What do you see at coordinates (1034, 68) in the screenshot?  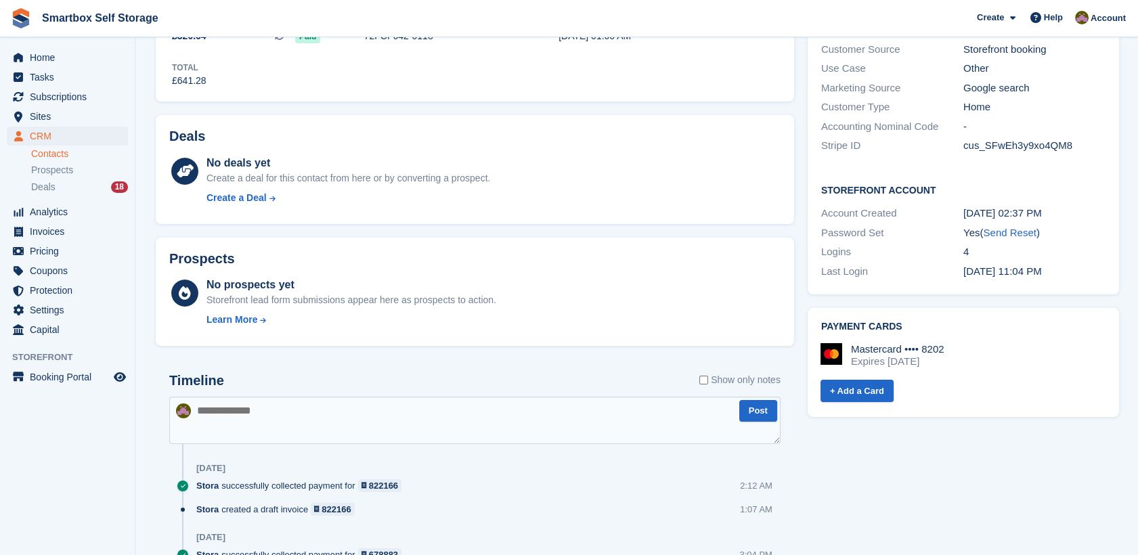 I see `div: Other` at bounding box center [1034, 68].